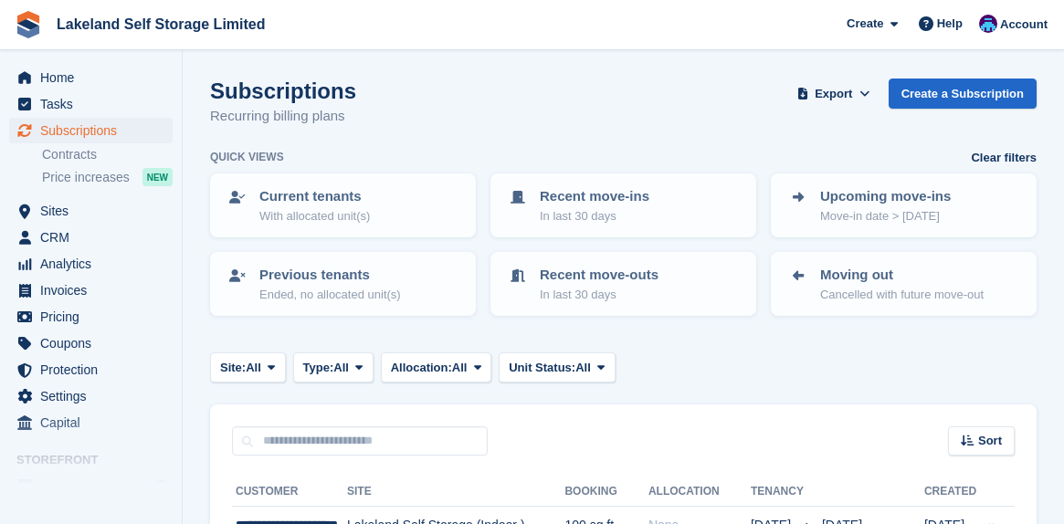  Describe the element at coordinates (319, 368) in the screenshot. I see `span: Type:` at that location.